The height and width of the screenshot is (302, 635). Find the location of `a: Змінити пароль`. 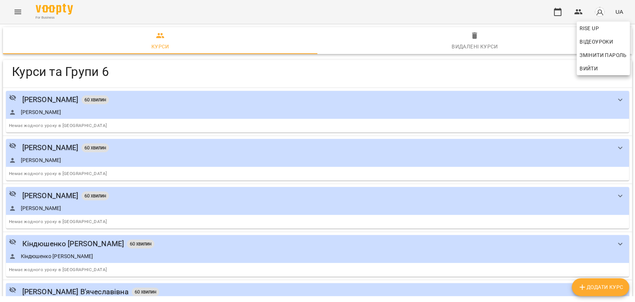

a: Змінити пароль is located at coordinates (603, 55).